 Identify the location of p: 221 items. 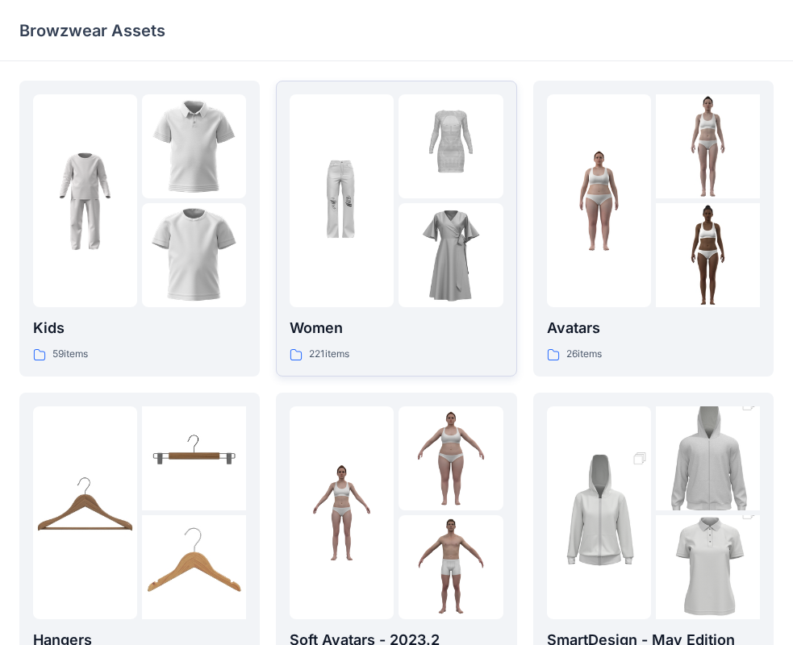
(329, 354).